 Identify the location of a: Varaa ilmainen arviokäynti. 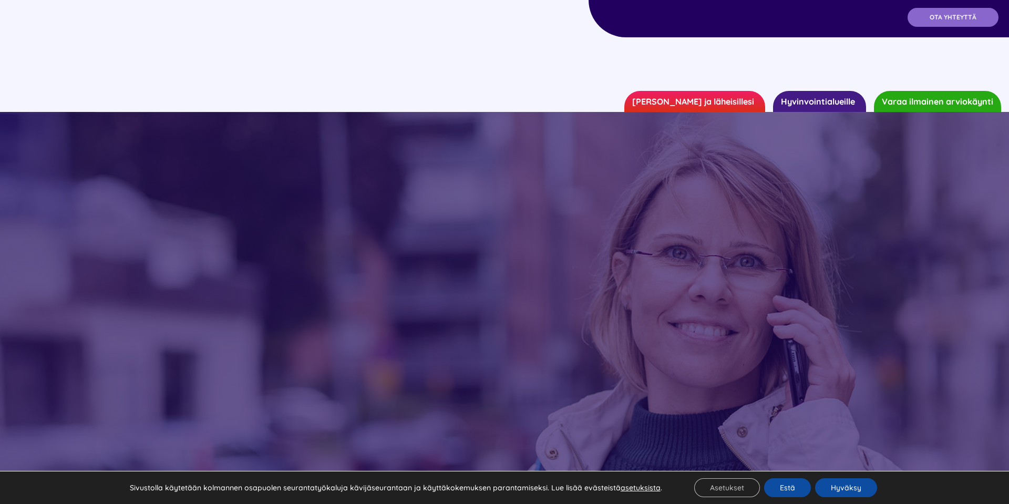
(938, 101).